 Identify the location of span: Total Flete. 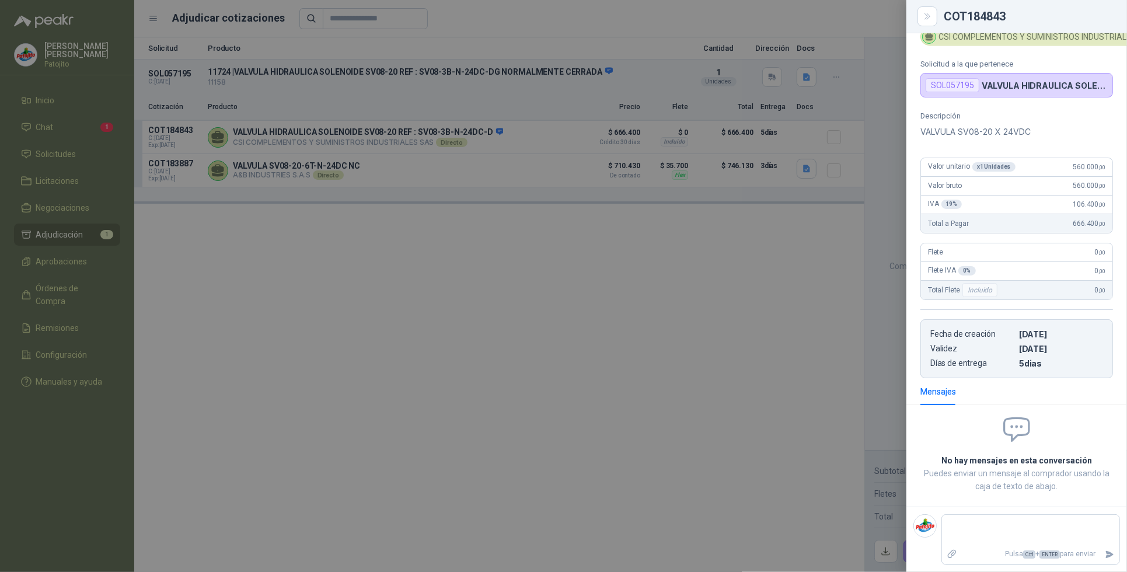
(963, 290).